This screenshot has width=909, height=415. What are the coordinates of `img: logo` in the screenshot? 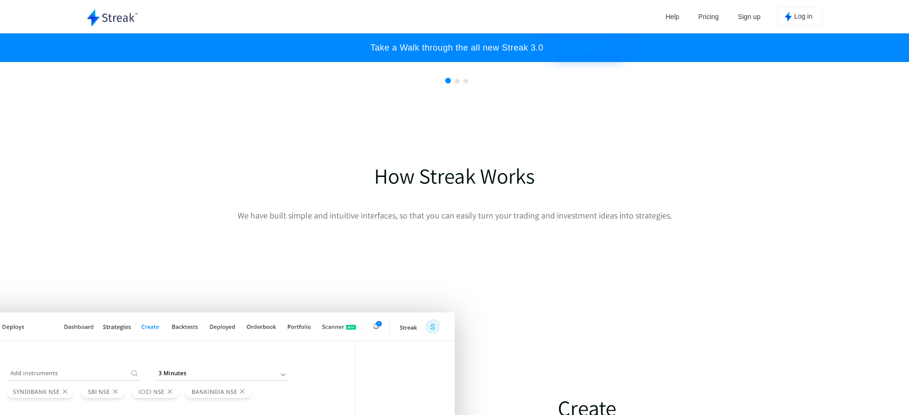 It's located at (113, 18).